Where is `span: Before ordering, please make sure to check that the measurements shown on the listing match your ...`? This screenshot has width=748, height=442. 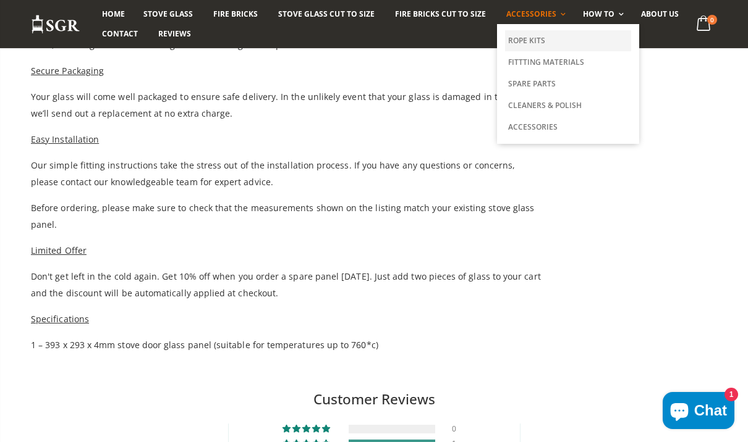
span: Before ordering, please make sure to check that the measurements shown on the listing match your ... is located at coordinates (282, 216).